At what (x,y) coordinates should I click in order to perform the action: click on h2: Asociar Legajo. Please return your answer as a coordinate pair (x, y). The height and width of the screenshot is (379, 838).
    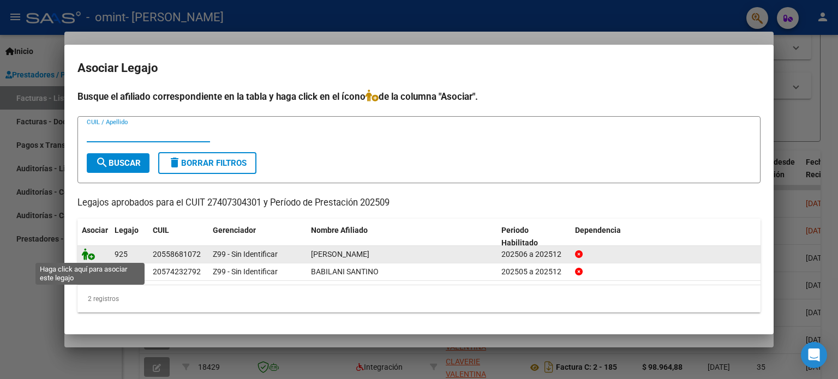
    Looking at the image, I should click on (419, 68).